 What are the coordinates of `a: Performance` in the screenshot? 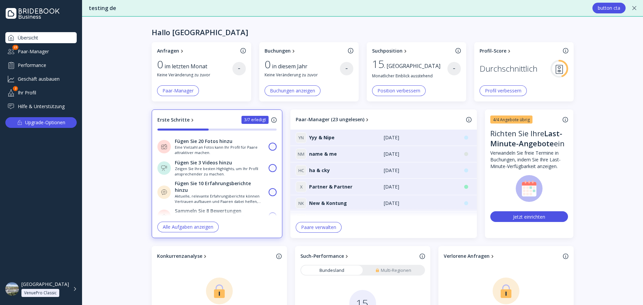 It's located at (41, 65).